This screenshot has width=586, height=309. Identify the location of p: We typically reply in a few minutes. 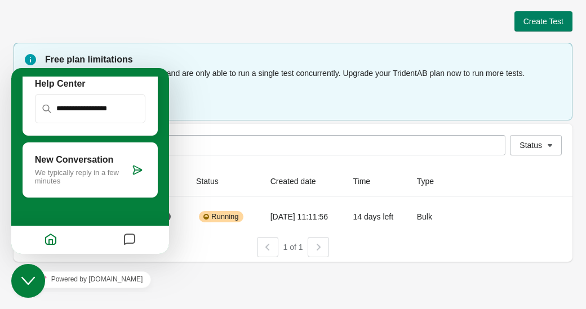
(71, 109).